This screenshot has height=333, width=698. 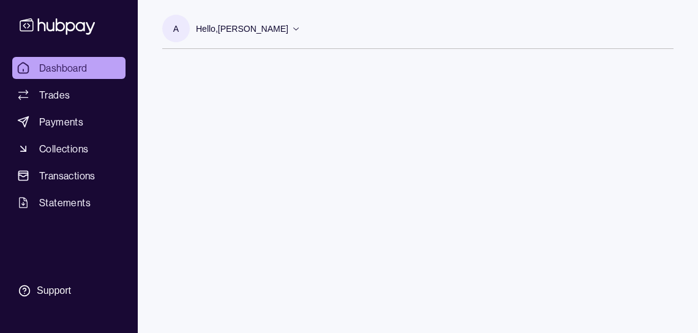 I want to click on span: Statements, so click(x=65, y=203).